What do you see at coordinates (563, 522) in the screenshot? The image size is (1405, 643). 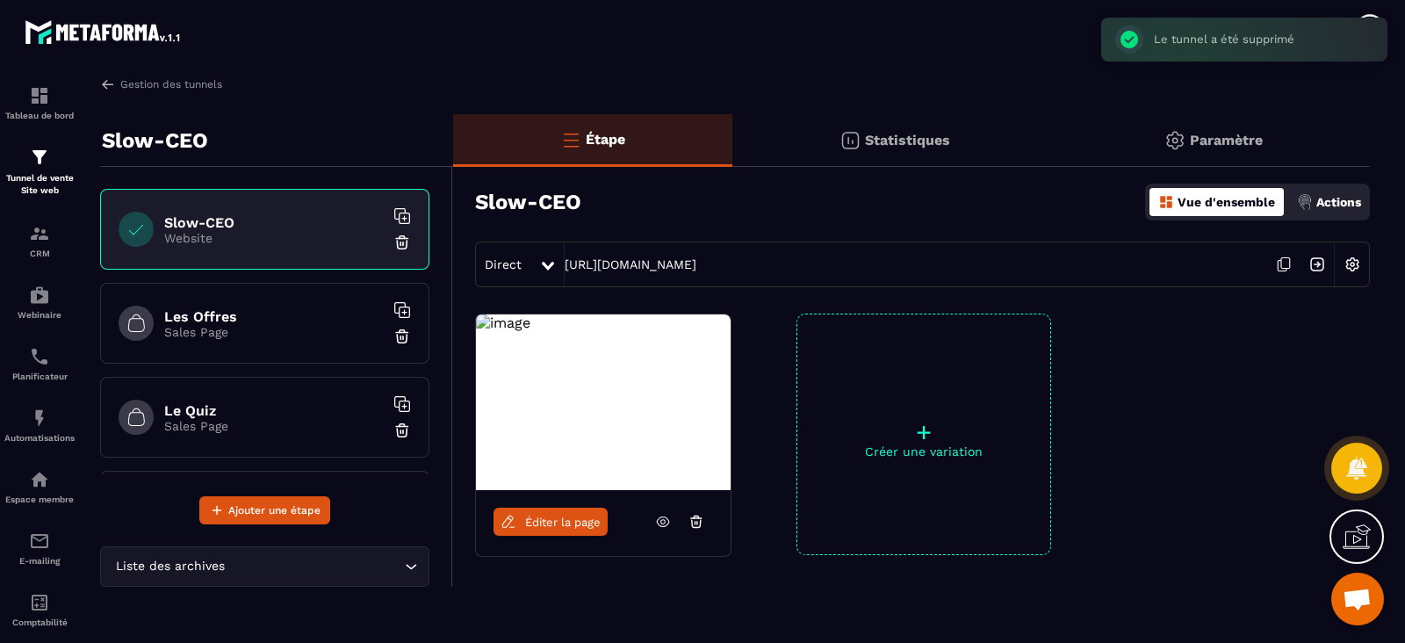 I see `span: Éditer la page` at bounding box center [563, 522].